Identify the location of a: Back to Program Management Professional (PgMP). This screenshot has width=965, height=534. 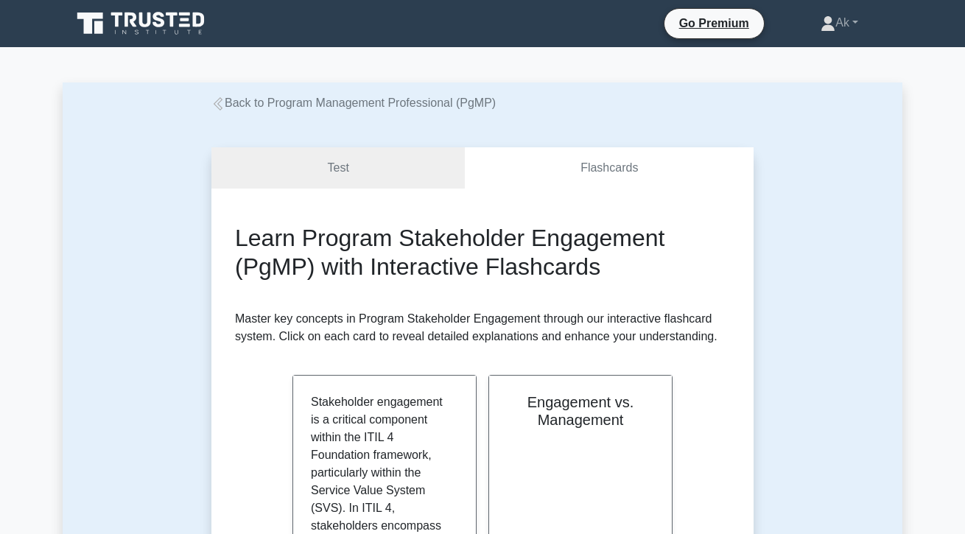
(354, 102).